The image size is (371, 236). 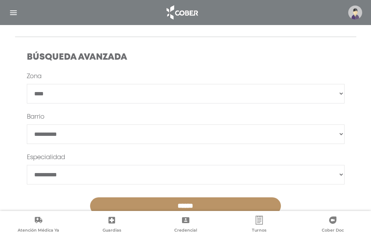 What do you see at coordinates (186, 57) in the screenshot?
I see `h4: Búsqueda Avanzada` at bounding box center [186, 57].